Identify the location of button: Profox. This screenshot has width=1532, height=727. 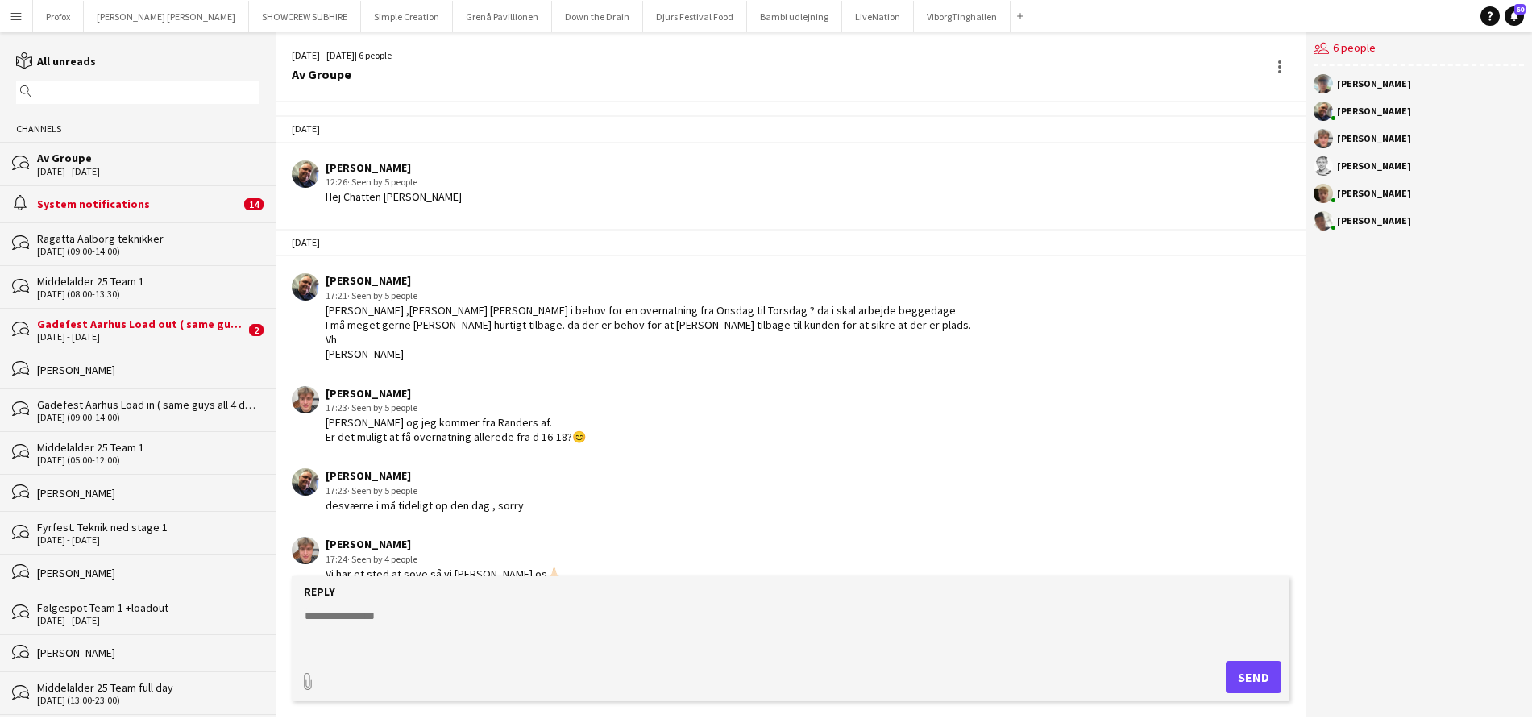
(58, 16).